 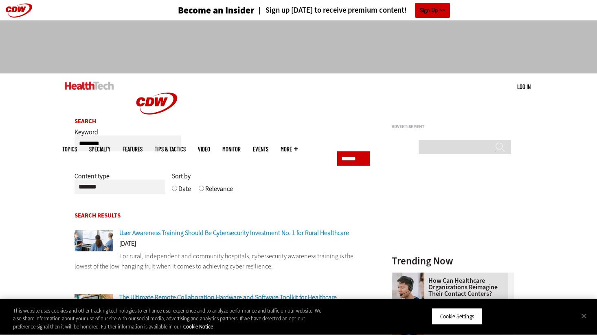 I want to click on a: MonITor, so click(x=231, y=149).